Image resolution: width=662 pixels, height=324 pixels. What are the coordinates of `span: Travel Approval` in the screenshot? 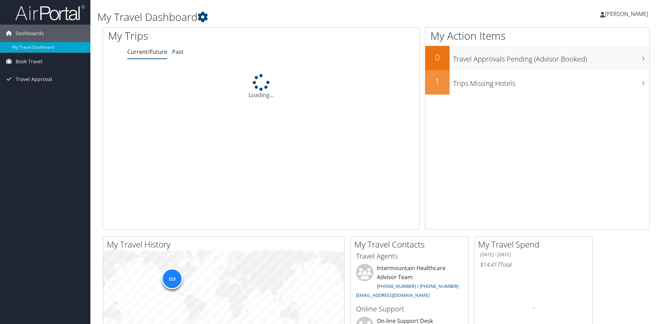 It's located at (34, 79).